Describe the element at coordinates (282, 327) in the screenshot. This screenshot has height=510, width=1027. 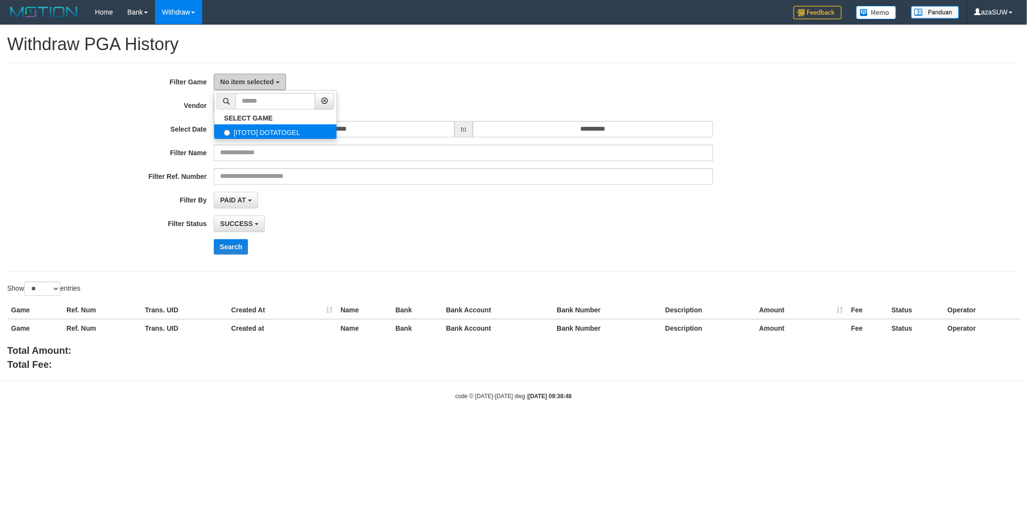
I see `th: Created at` at that location.